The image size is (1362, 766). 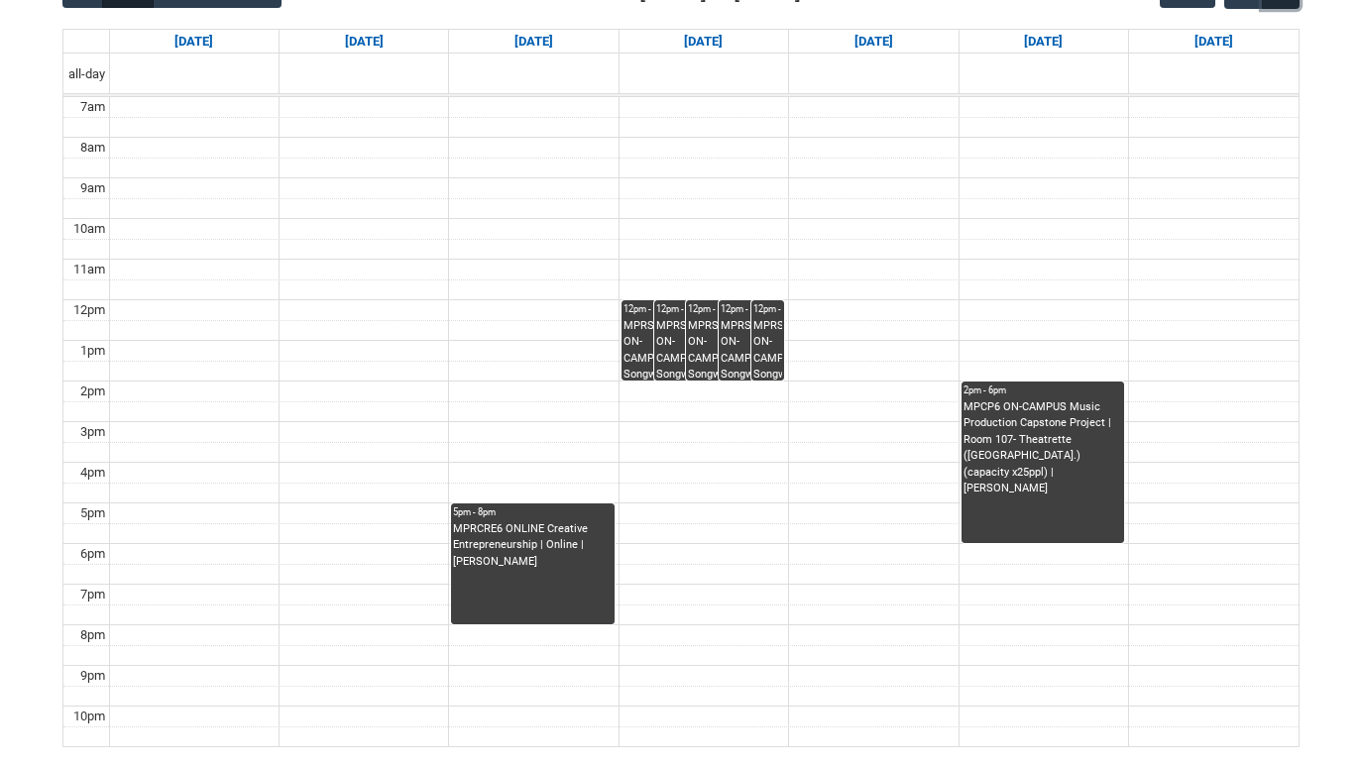 What do you see at coordinates (193, 42) in the screenshot?
I see `a: Go to September 14, 2025` at bounding box center [193, 42].